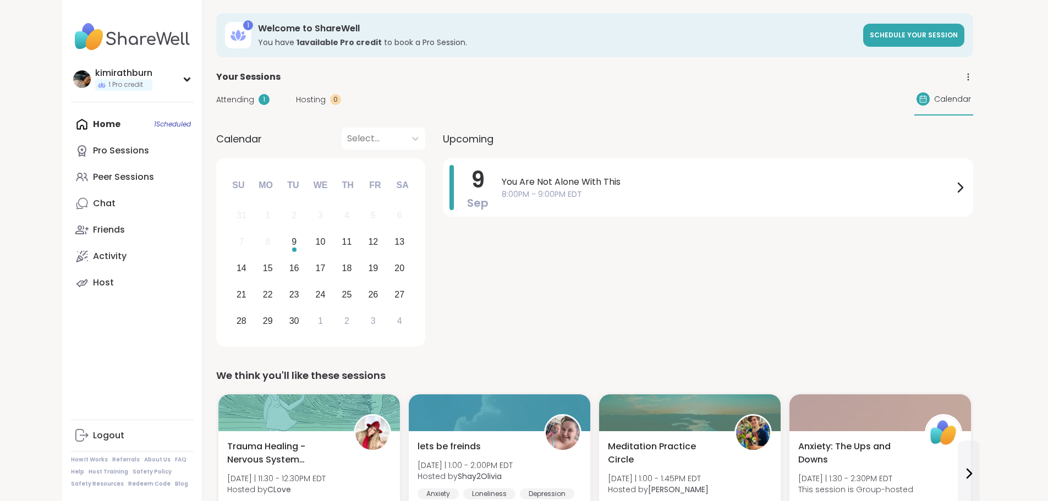 This screenshot has height=501, width=1048. I want to click on div: Not available Wednesday, September 3rd, 2025, so click(320, 216).